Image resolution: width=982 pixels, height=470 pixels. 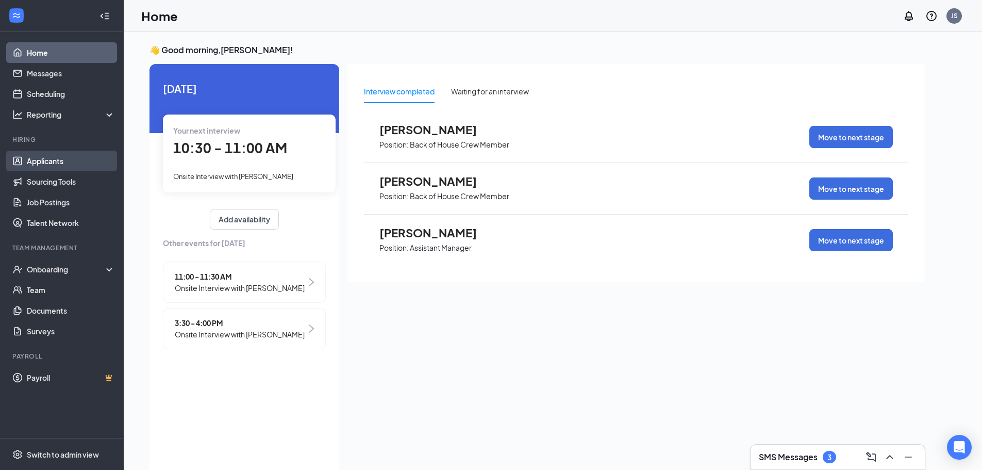 What do you see at coordinates (63, 454) in the screenshot?
I see `div: Switch to admin view` at bounding box center [63, 454].